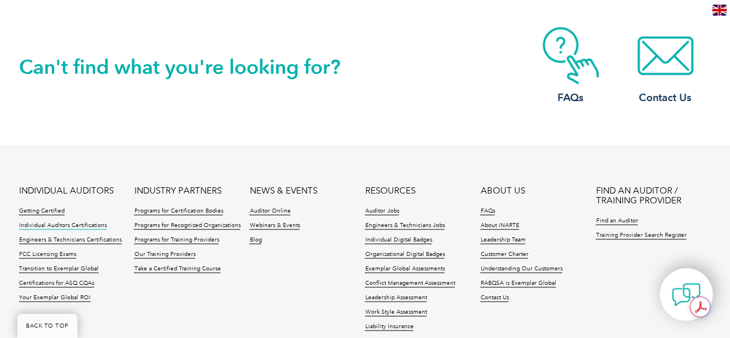  What do you see at coordinates (255, 240) in the screenshot?
I see `a: Blog` at bounding box center [255, 240].